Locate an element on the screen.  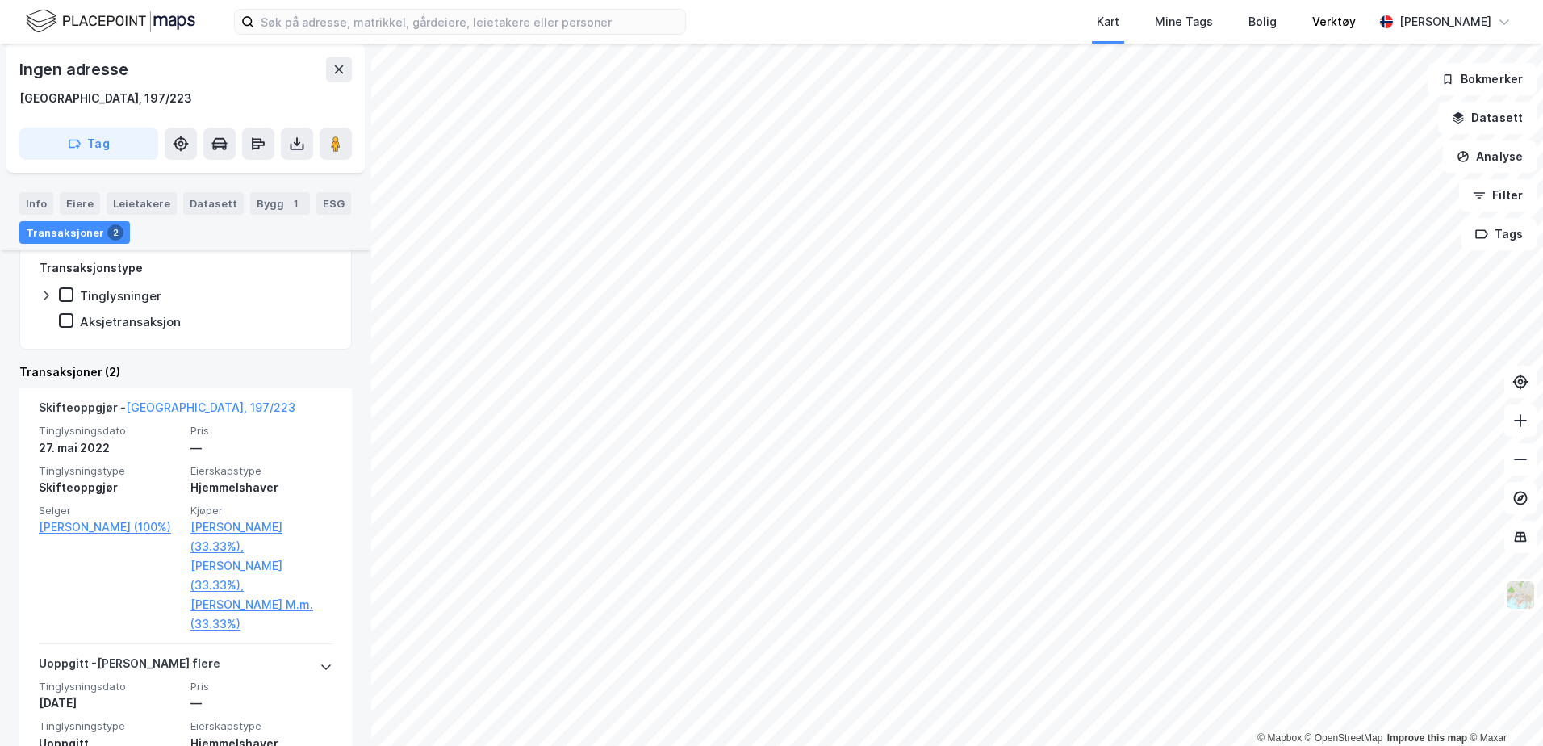
div: Transaksjoner (2) is located at coordinates (186, 372).